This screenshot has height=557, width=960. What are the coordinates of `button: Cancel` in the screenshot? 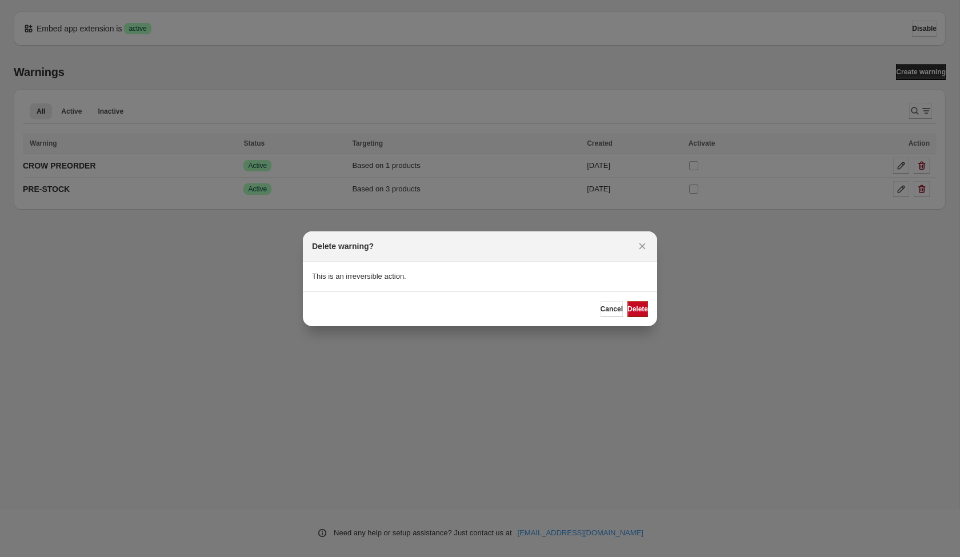 It's located at (611, 309).